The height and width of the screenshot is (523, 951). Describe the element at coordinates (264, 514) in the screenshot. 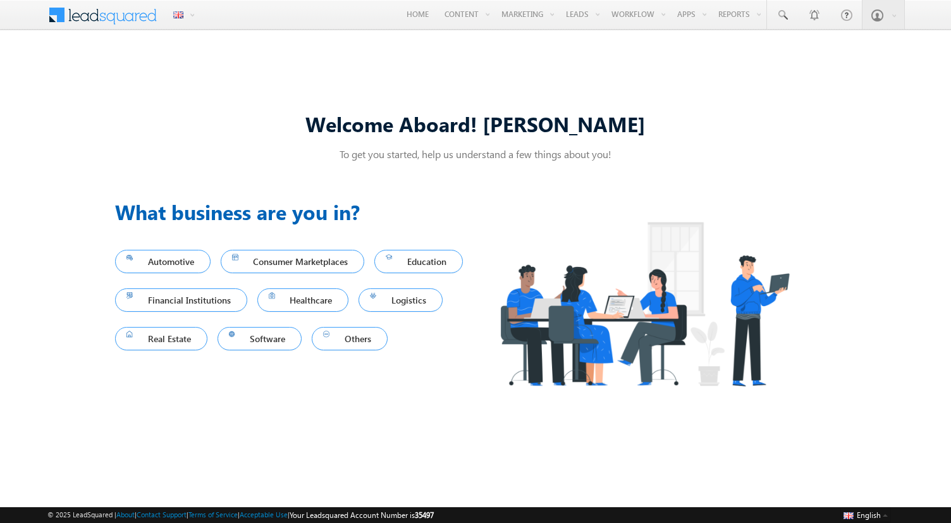

I see `a: Acceptable Use` at that location.